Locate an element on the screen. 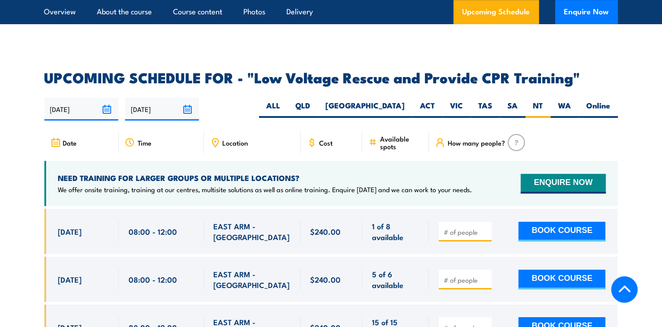 The image size is (662, 327). label: QLD is located at coordinates (303, 109).